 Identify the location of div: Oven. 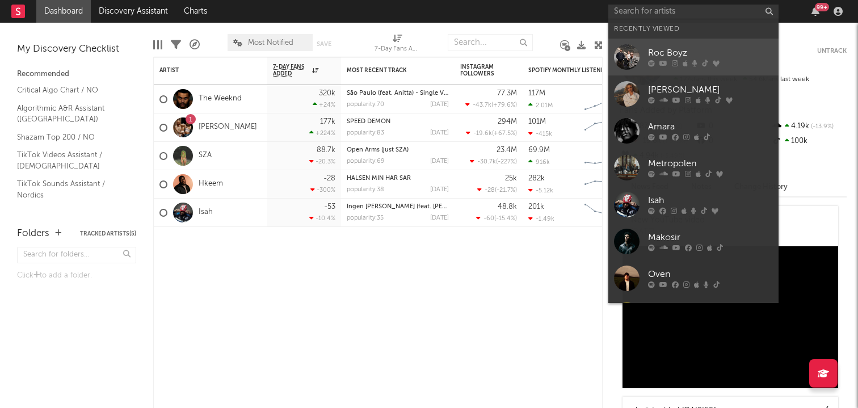
(711, 275).